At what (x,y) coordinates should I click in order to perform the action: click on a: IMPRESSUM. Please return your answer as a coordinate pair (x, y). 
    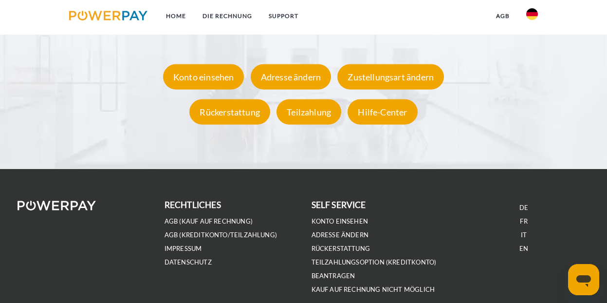
    Looking at the image, I should click on (183, 248).